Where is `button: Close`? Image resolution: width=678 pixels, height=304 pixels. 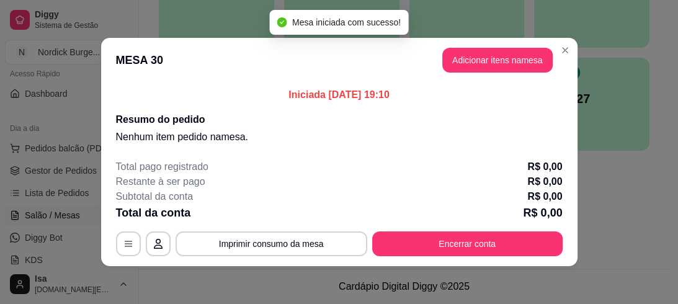
button: Close is located at coordinates (565, 50).